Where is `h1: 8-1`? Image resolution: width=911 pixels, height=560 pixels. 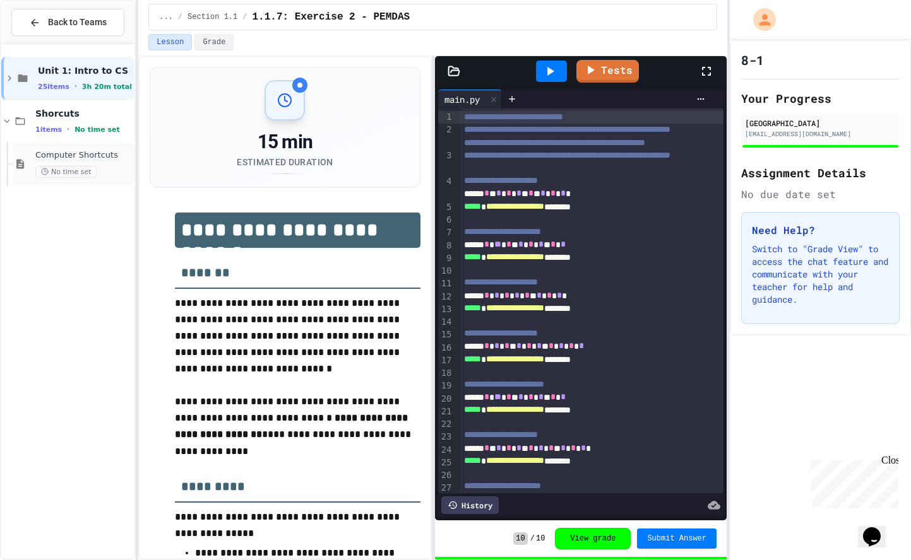
h1: 8-1 is located at coordinates (752, 60).